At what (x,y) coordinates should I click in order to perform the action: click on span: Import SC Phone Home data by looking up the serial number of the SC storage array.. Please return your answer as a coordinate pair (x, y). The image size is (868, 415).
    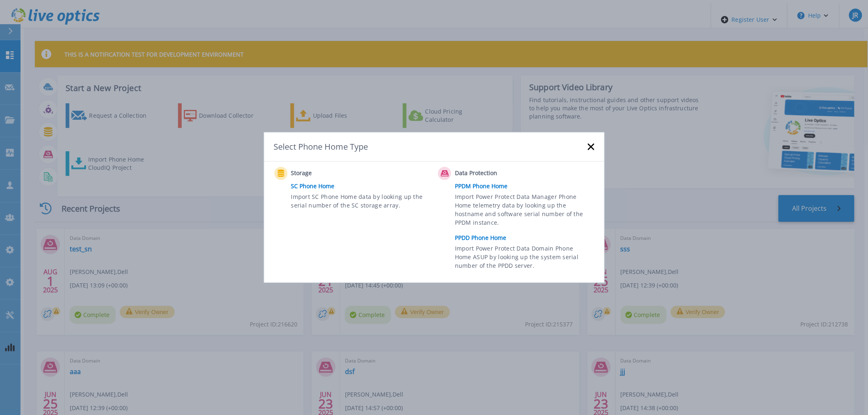
    Looking at the image, I should click on (359, 202).